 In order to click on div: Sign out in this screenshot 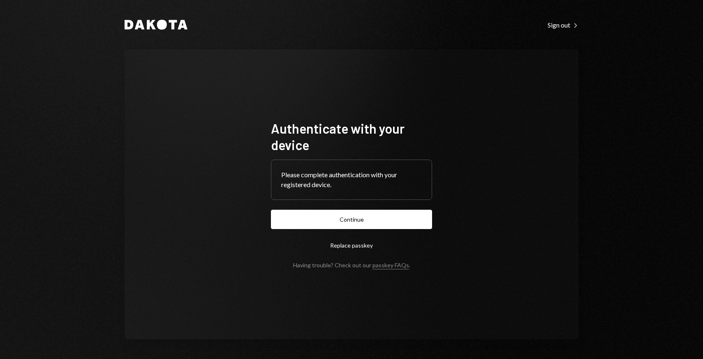, I will do `click(563, 25)`.